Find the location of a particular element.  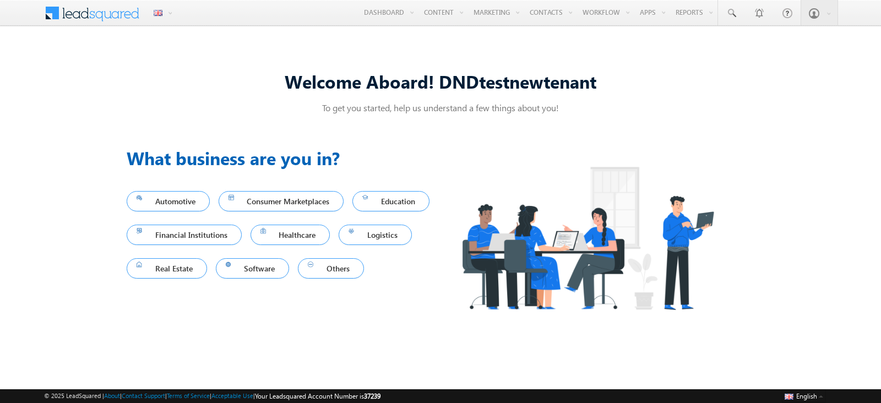

span: Software is located at coordinates (253, 268).